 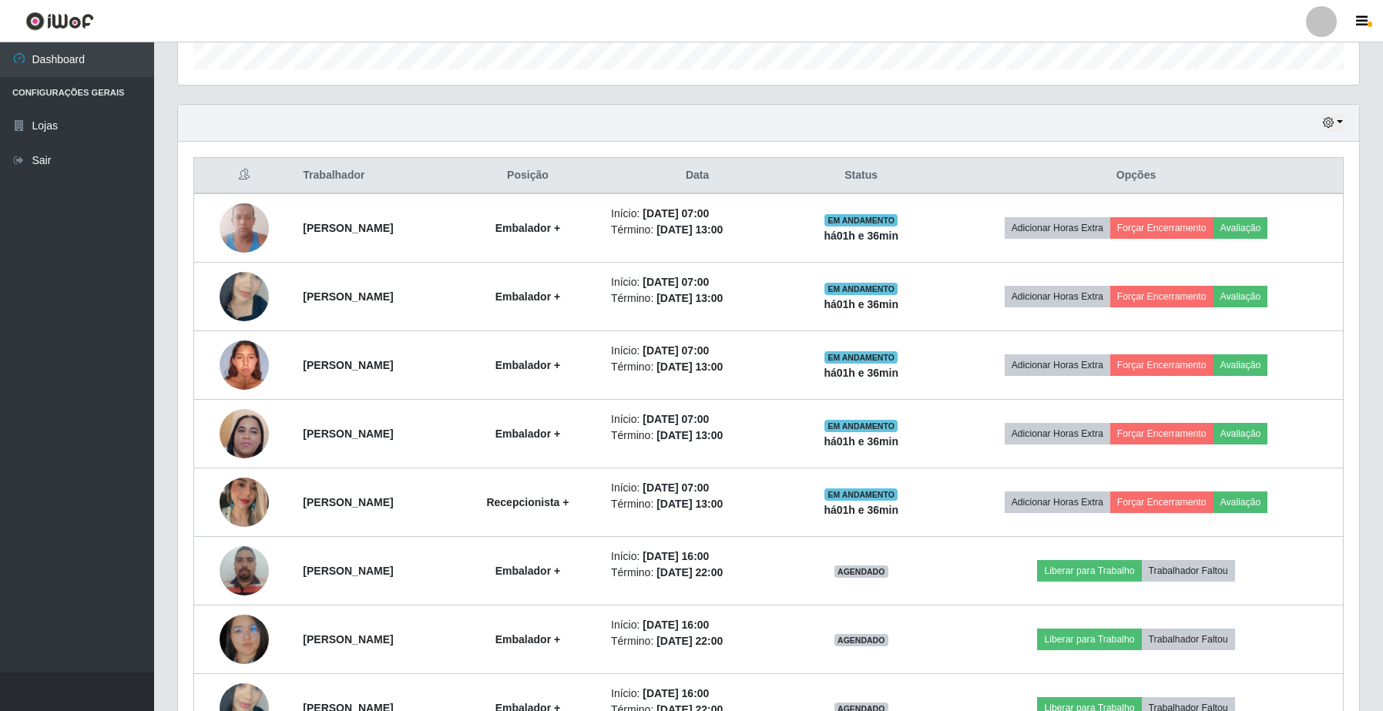 I want to click on th: Trabalhador, so click(x=374, y=176).